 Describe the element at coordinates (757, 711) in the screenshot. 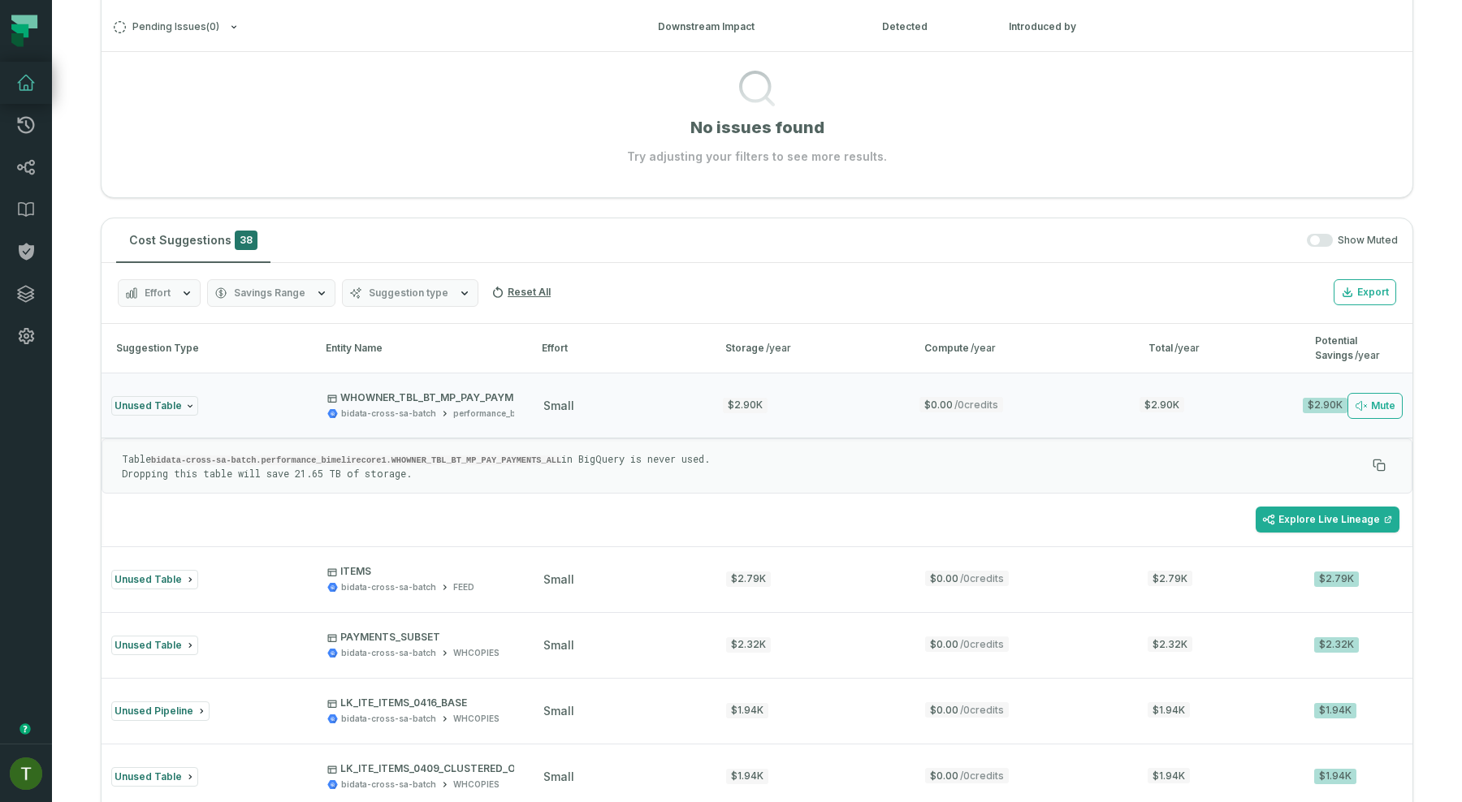

I see `button: Unused PipelineLK_ITE_ITEMS_0416_BASEbidata-cross-sa-batchWHCOPIESsmall$1.94K$0.00/0credits$1.94K...` at that location.